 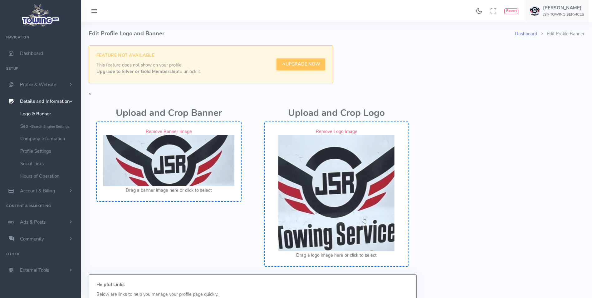 I want to click on span: Details and Information, so click(x=45, y=101).